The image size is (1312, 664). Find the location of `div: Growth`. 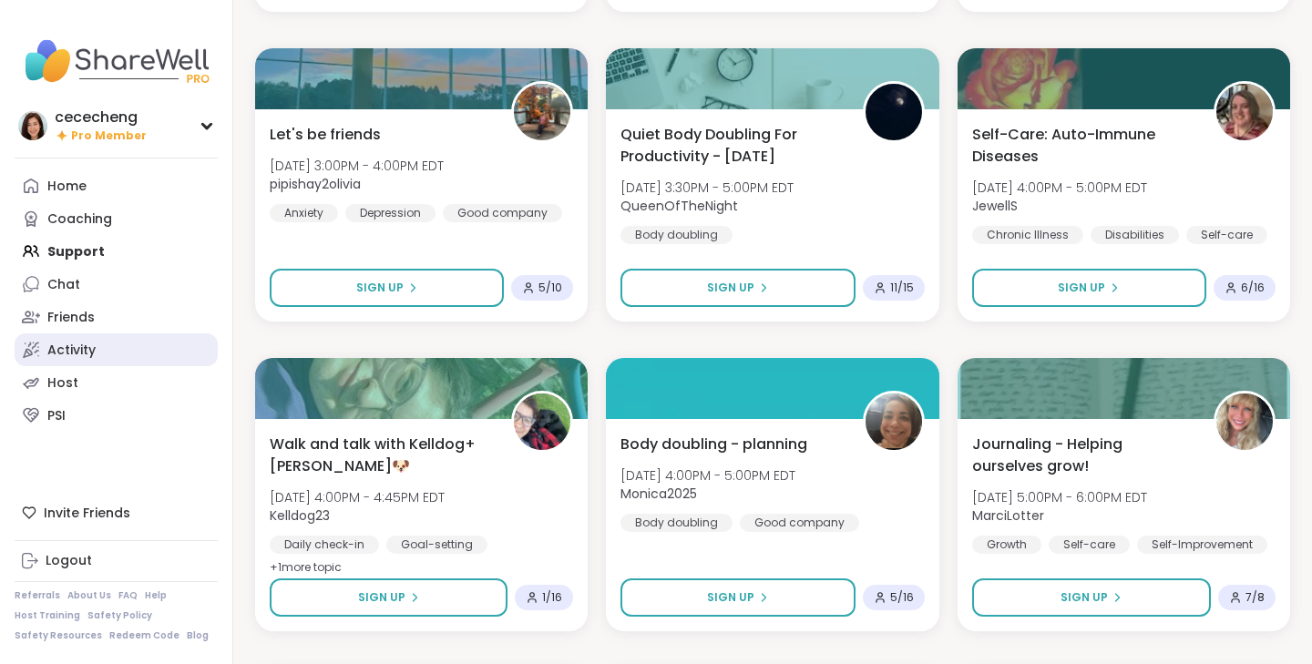

div: Growth is located at coordinates (1007, 545).